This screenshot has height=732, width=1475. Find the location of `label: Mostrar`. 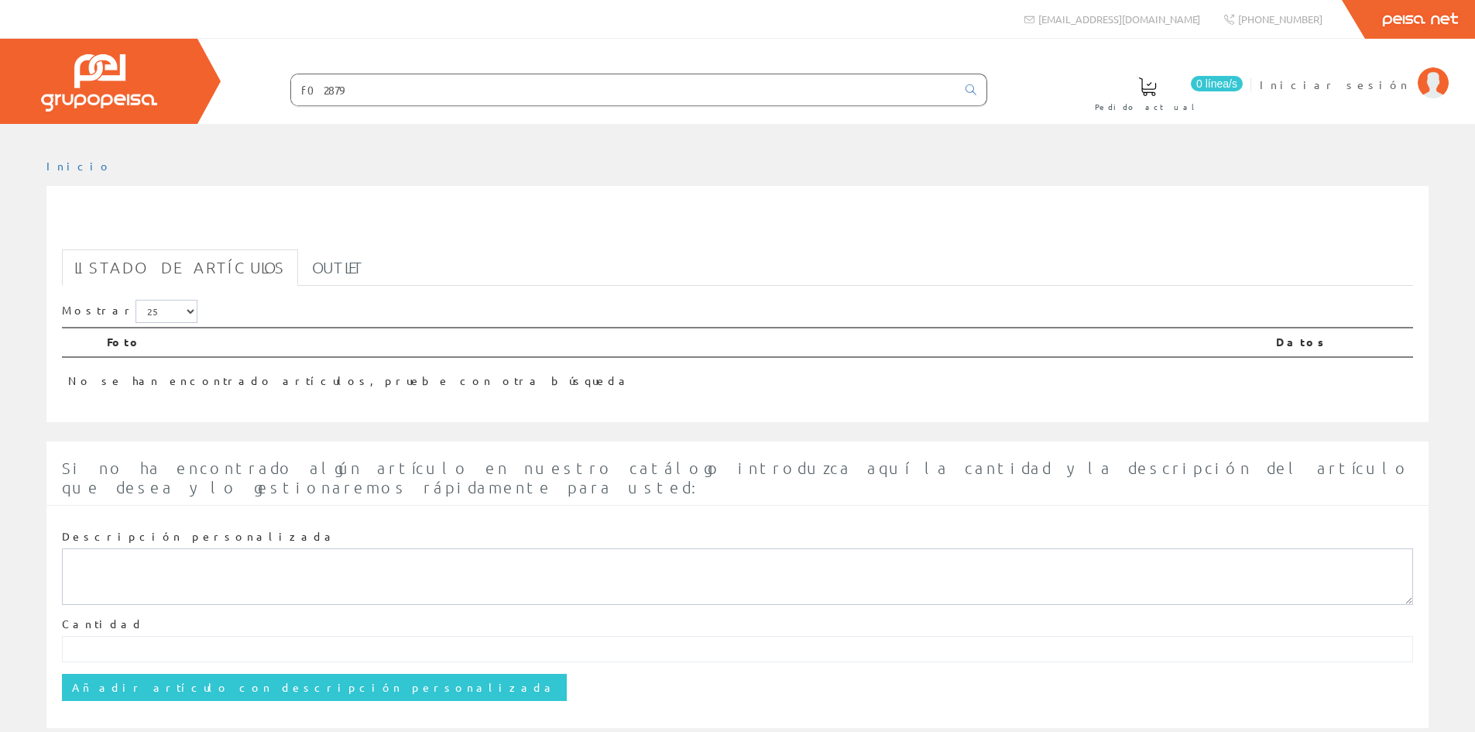

label: Mostrar is located at coordinates (129, 311).